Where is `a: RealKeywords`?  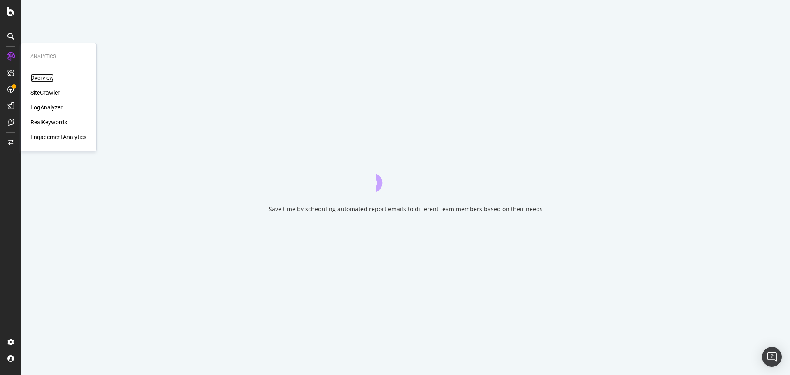 a: RealKeywords is located at coordinates (49, 122).